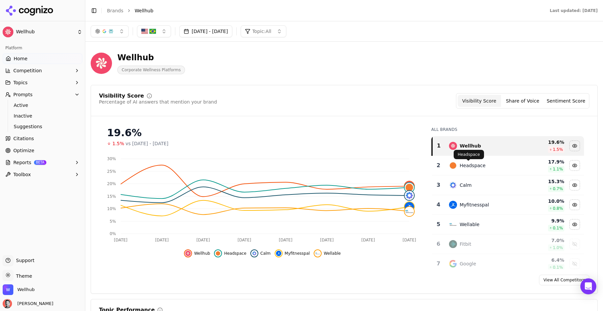 This screenshot has height=311, width=603. I want to click on span: Citations, so click(24, 139).